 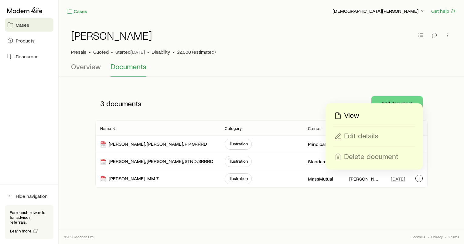 What do you see at coordinates (130, 52) in the screenshot?
I see `p: Started` at bounding box center [130, 52].